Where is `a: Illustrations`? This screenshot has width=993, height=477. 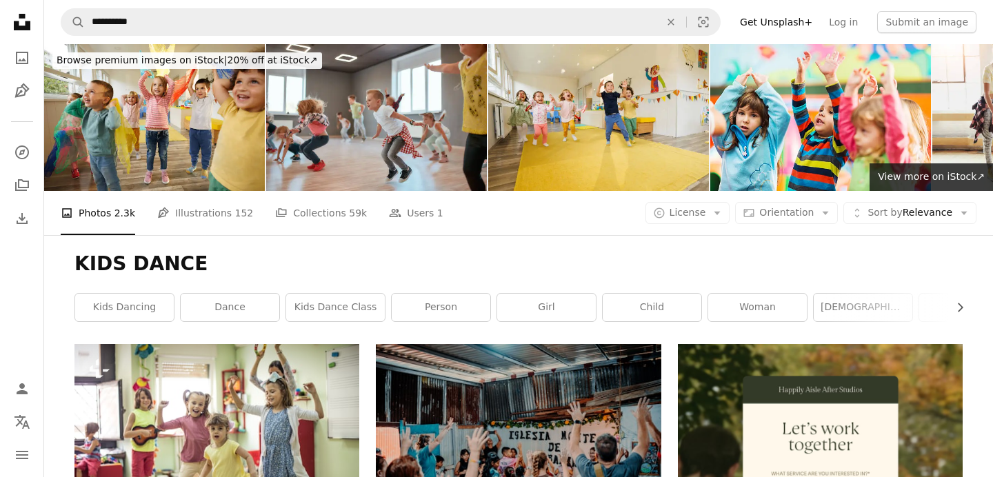
a: Illustrations is located at coordinates (22, 91).